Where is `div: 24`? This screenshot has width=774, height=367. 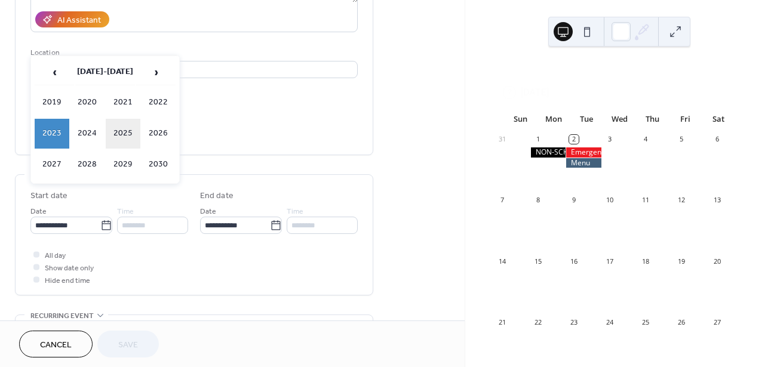
div: 24 is located at coordinates (609, 323).